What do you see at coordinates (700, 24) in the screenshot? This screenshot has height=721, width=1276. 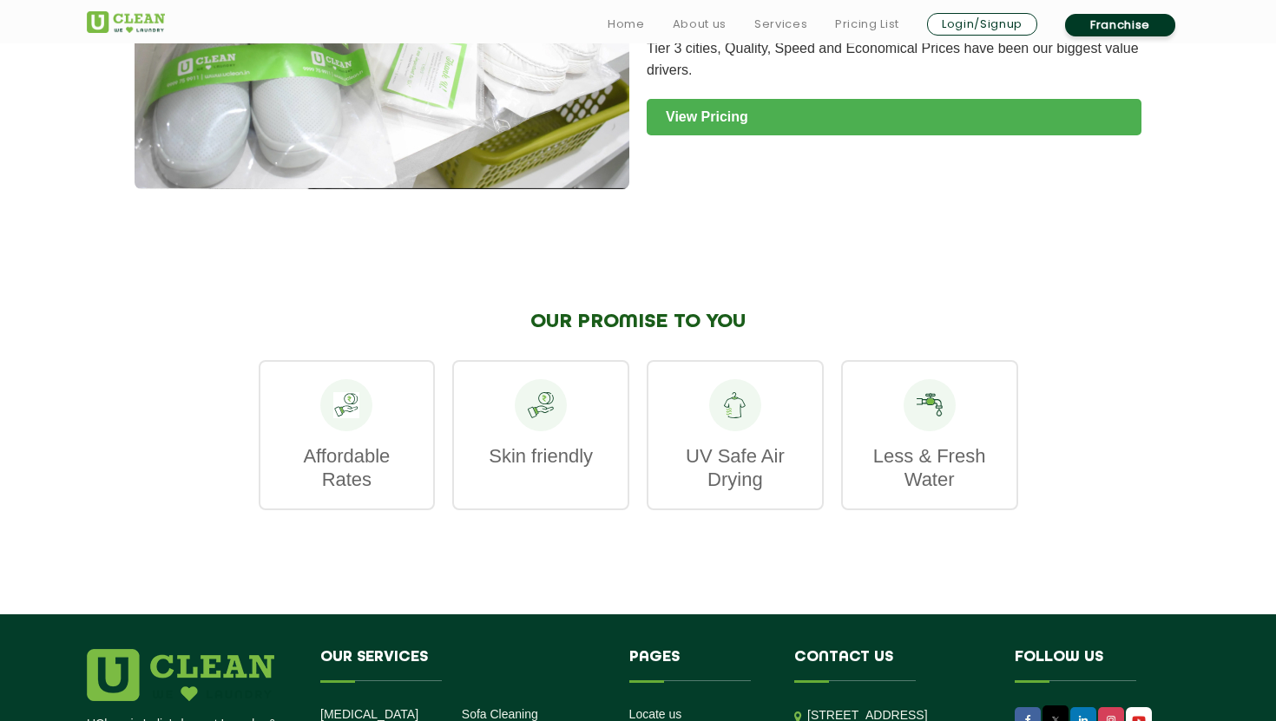 I see `a: About us` at bounding box center [700, 24].